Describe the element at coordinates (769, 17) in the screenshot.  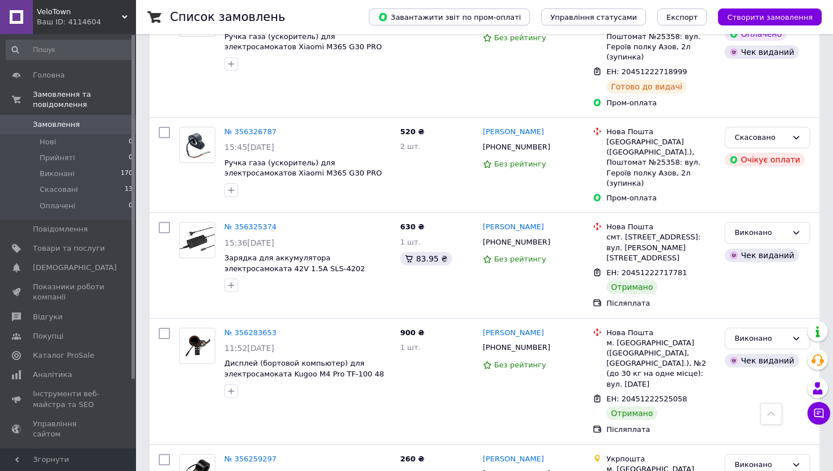
I see `button: Створити замовлення` at that location.